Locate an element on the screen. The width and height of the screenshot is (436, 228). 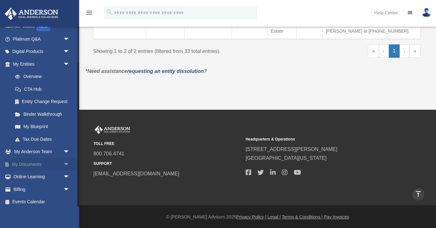
small: TOLL FREE is located at coordinates (167, 143).